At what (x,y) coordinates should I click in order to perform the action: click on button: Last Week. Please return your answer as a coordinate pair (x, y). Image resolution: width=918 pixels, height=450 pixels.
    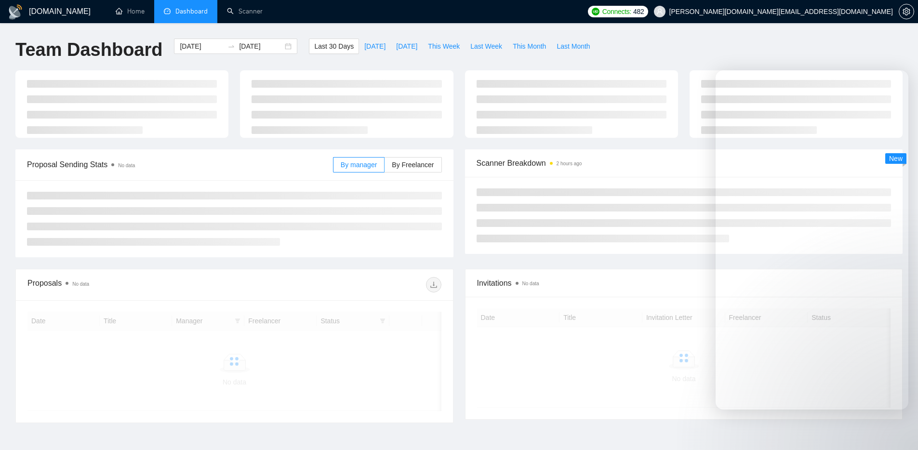
    Looking at the image, I should click on (486, 46).